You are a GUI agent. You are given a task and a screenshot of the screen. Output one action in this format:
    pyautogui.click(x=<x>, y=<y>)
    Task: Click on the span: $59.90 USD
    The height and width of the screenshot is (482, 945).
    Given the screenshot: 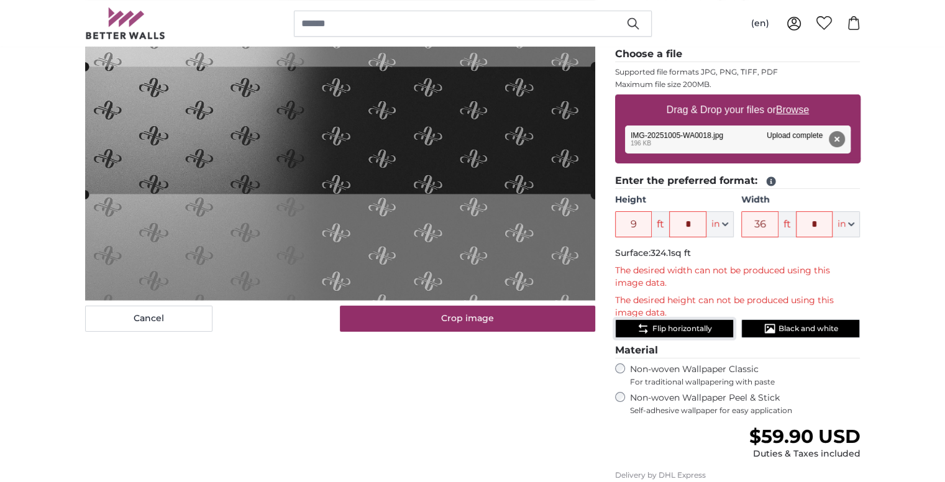 What is the action you would take?
    pyautogui.click(x=804, y=436)
    